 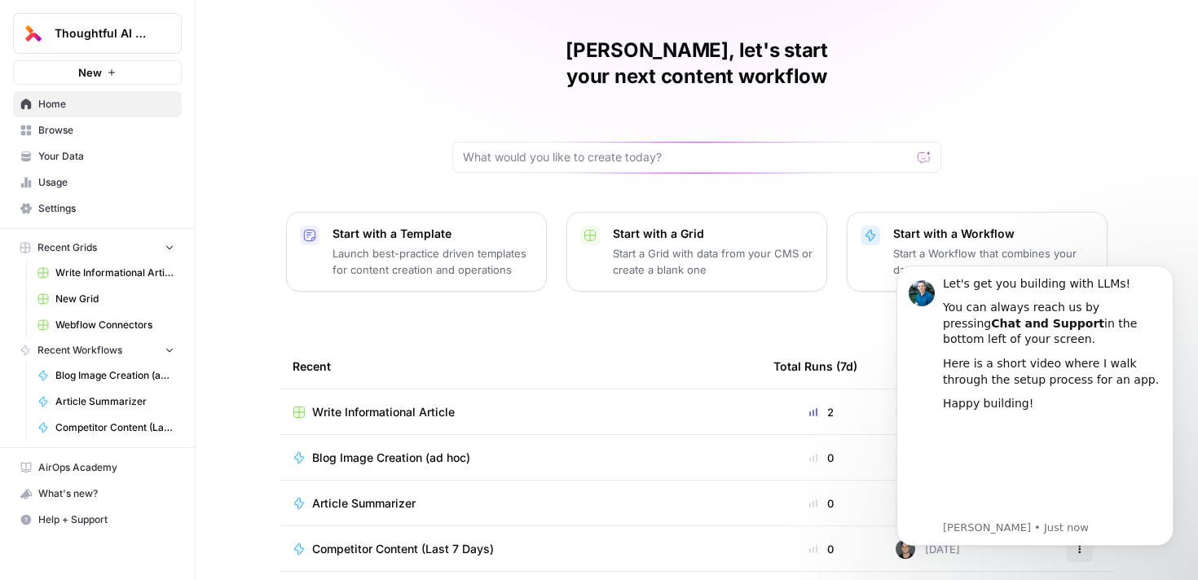 What do you see at coordinates (433, 262) in the screenshot?
I see `p: Launch best-practice driven templates for content creation and operations` at bounding box center [433, 262].